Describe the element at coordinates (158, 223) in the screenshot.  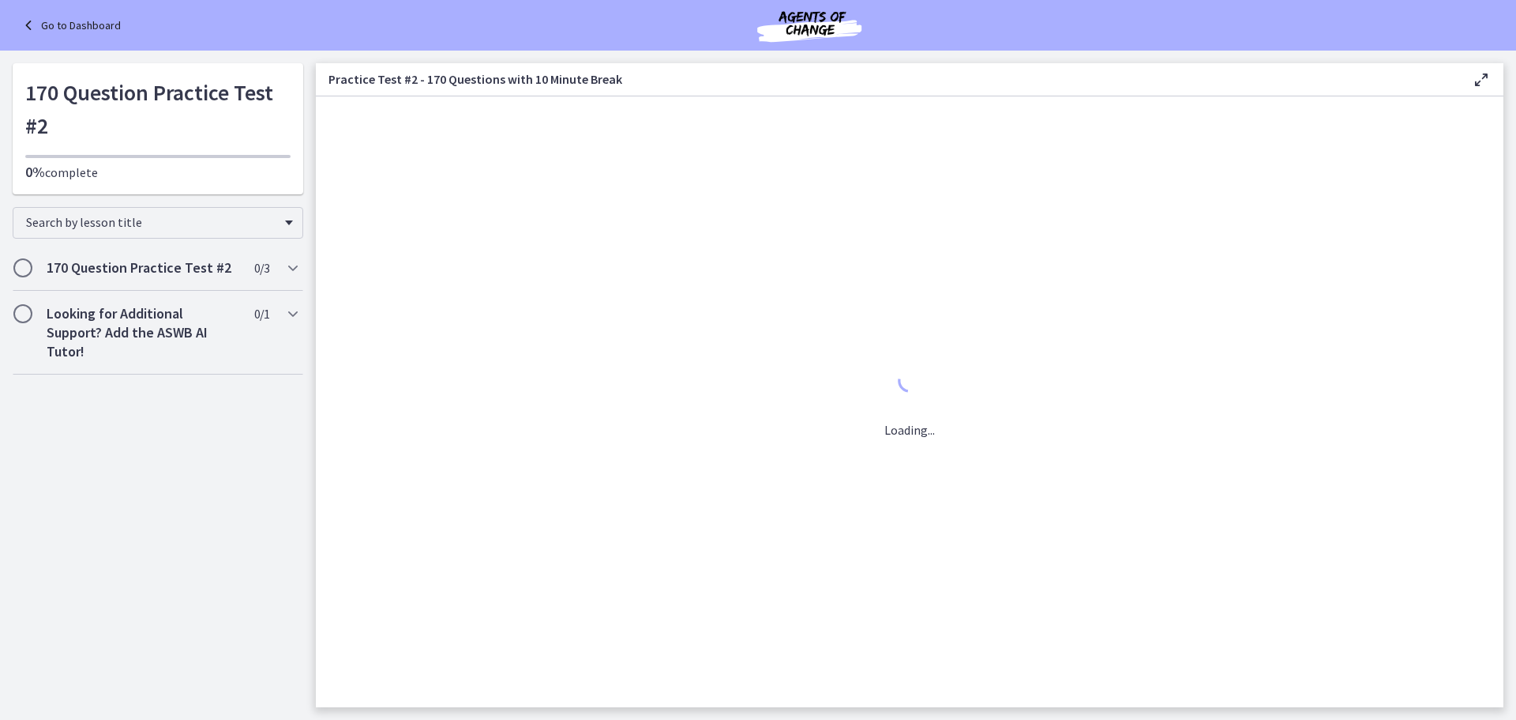
I see `div: Search by lesson title` at that location.